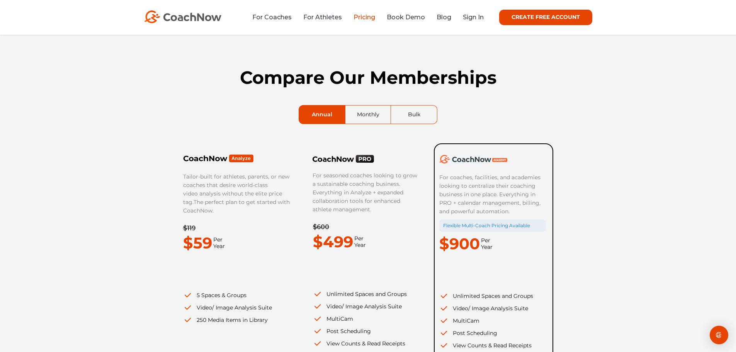  Describe the element at coordinates (460, 244) in the screenshot. I see `p: $900` at that location.